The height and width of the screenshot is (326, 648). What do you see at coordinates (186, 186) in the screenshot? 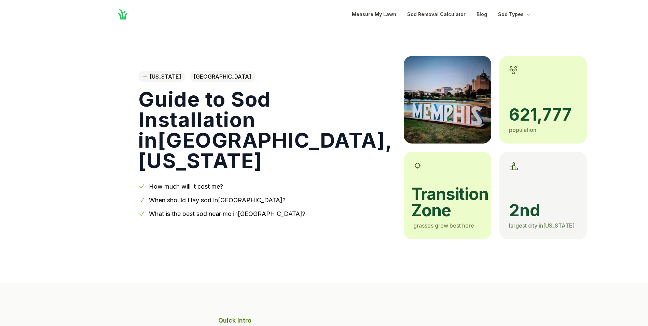
I see `a: How much will it cost me?` at bounding box center [186, 186].